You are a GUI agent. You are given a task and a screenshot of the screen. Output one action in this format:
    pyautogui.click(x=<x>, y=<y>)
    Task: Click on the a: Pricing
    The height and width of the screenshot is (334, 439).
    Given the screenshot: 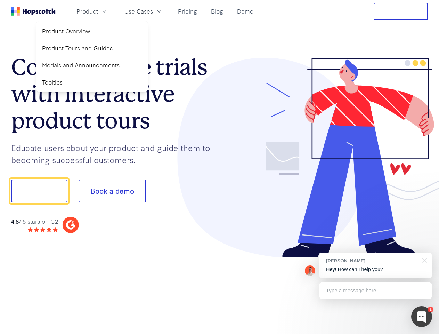 What is the action you would take?
    pyautogui.click(x=187, y=11)
    